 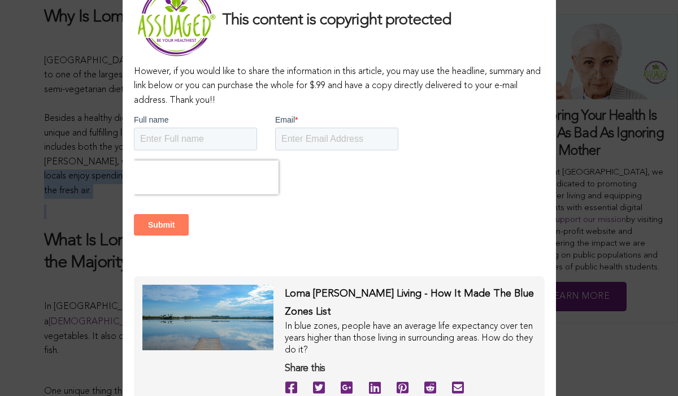 What do you see at coordinates (339, 87) in the screenshot?
I see `p: However, if you would like to share the information in this article, you may use the headline, su...` at bounding box center [339, 87].